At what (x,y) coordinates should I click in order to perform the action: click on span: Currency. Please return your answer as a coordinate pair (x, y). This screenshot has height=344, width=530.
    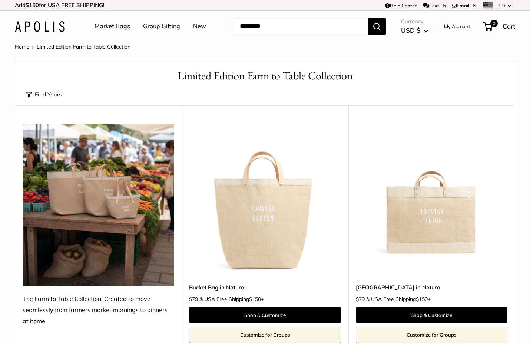
    Looking at the image, I should click on (414, 21).